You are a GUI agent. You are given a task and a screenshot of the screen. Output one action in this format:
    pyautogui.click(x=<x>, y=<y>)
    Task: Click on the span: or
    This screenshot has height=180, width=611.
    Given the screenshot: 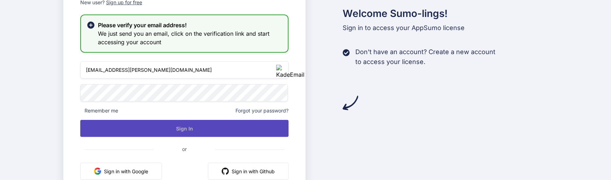 What is the action you would take?
    pyautogui.click(x=184, y=149)
    